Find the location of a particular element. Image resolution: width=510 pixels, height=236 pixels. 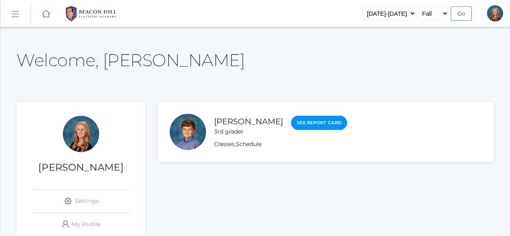

div: Shiloh Canty is located at coordinates (188, 132).